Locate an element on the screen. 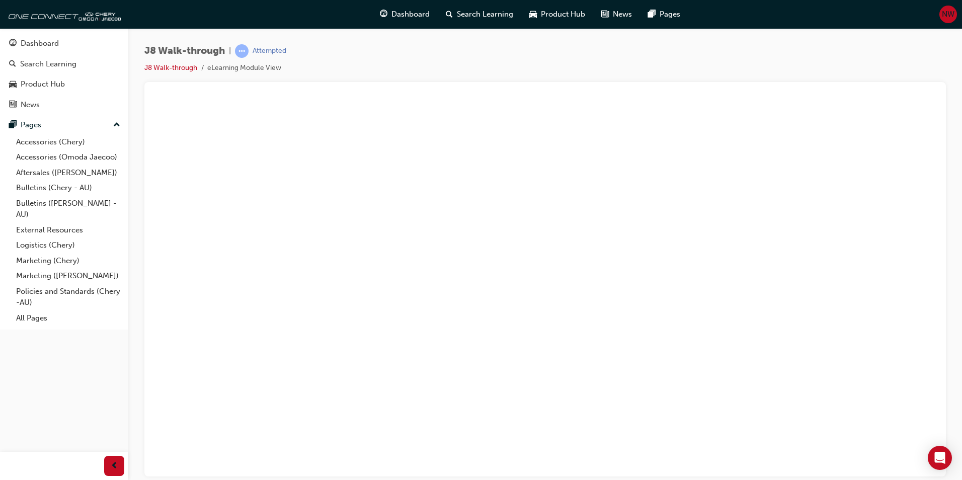 This screenshot has width=962, height=480. a: search-iconSearch Learning is located at coordinates (480, 14).